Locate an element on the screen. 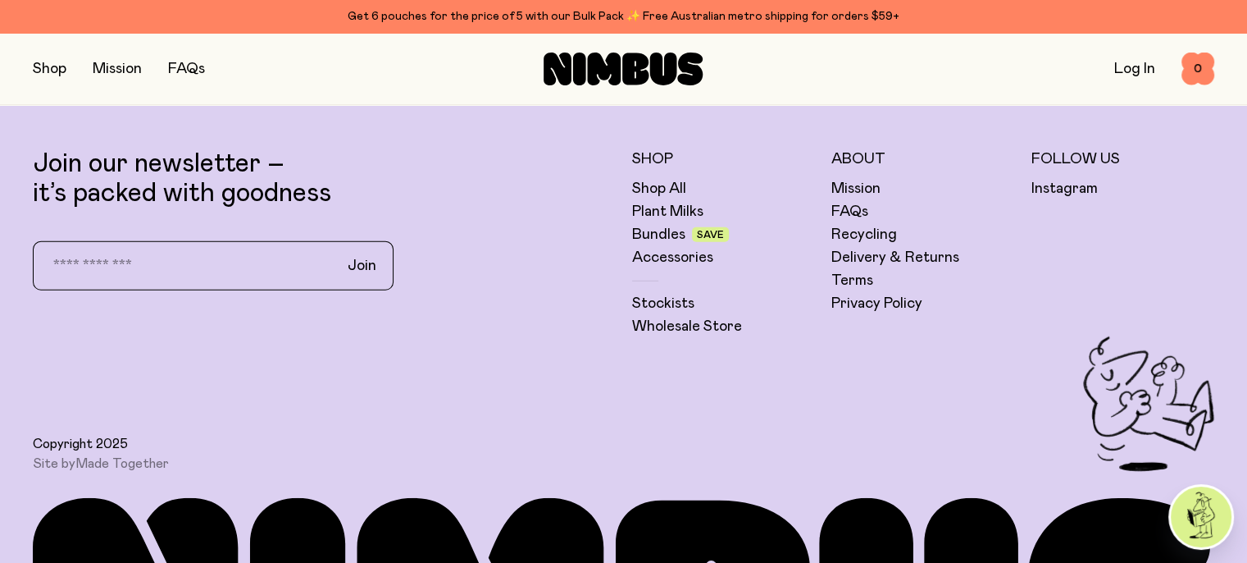 This screenshot has width=1247, height=563. a: Instagram is located at coordinates (1065, 189).